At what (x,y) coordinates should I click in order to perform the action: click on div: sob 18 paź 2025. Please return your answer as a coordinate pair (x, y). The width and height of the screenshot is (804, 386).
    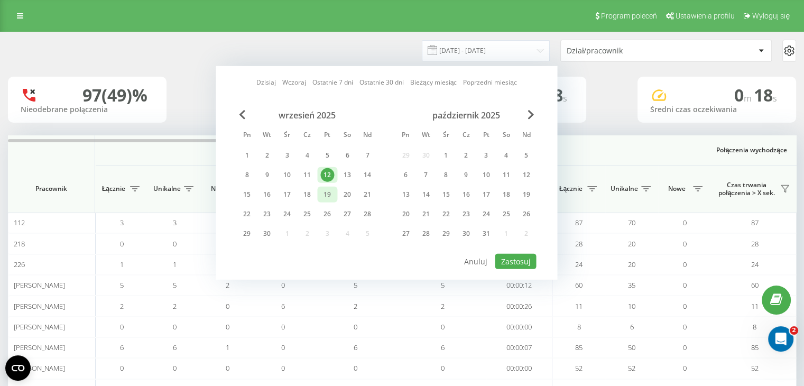
    Looking at the image, I should click on (506, 195).